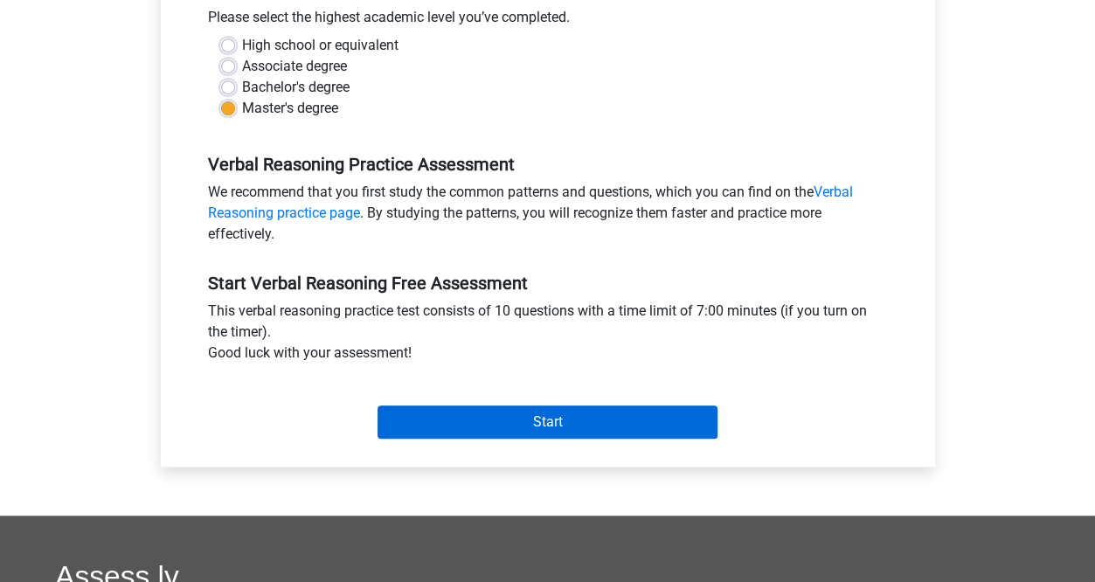  What do you see at coordinates (547, 422) in the screenshot?
I see `input: Start` at bounding box center [547, 422].